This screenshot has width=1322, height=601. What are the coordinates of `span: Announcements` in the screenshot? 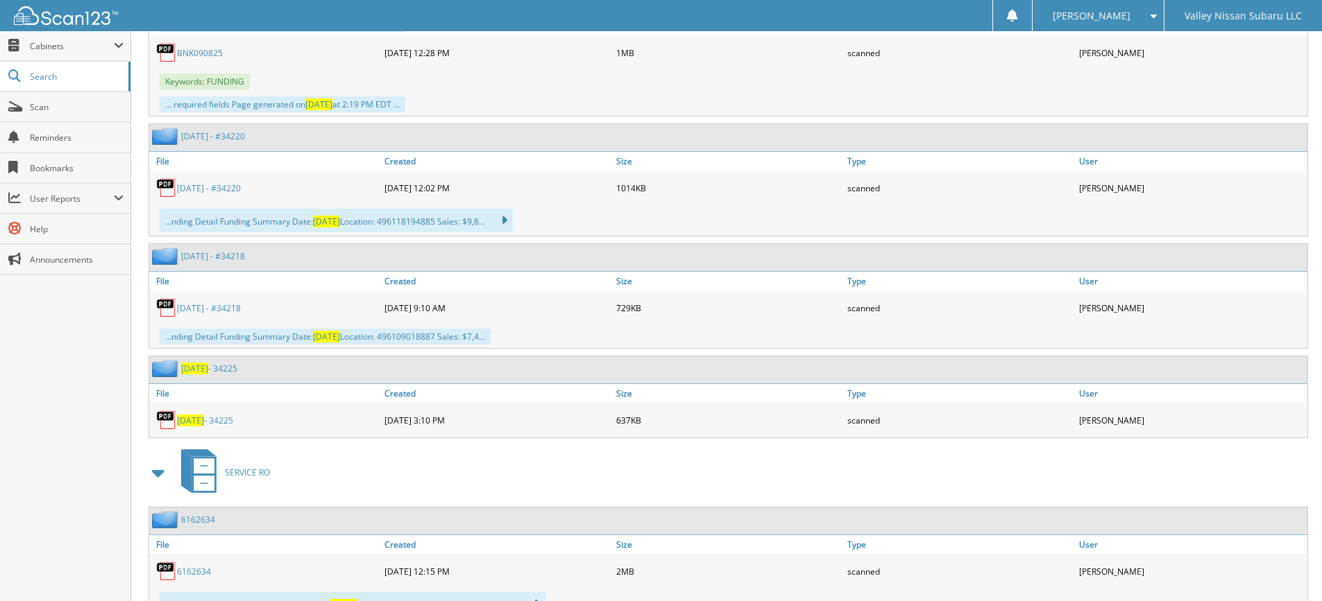 It's located at (76, 259).